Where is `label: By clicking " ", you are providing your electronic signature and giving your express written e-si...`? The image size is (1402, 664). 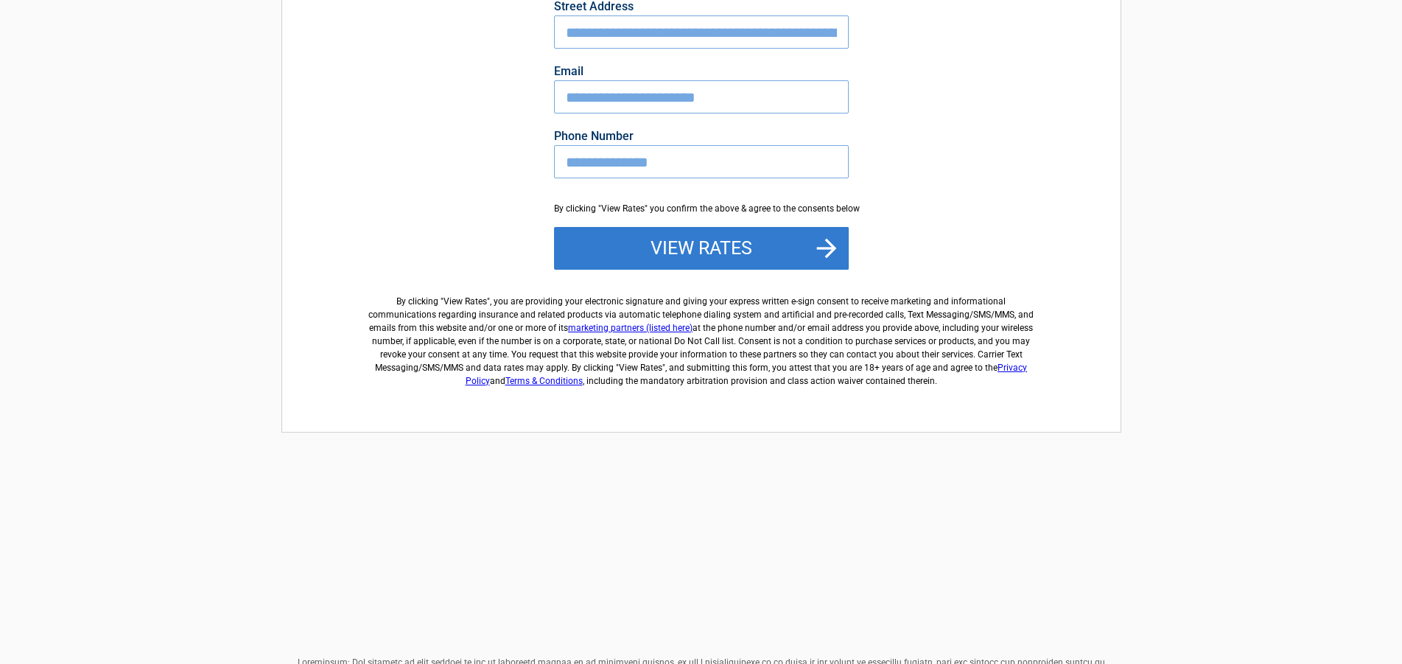 label: By clicking " ", you are providing your electronic signature and giving your express written e-si... is located at coordinates (701, 335).